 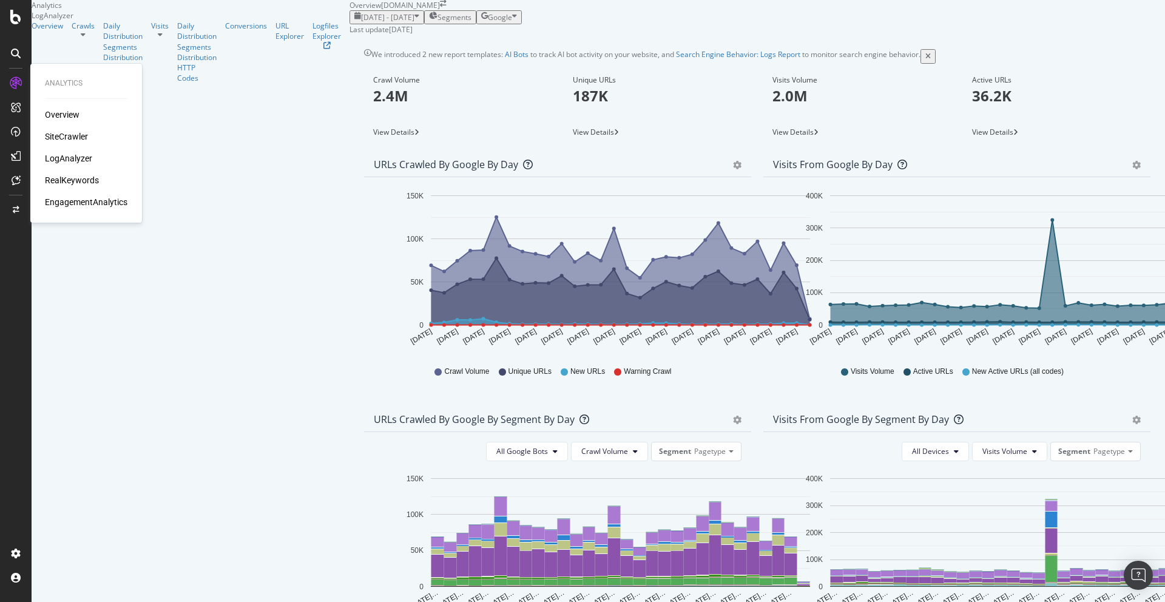 I want to click on span: Unique URLs, so click(x=530, y=371).